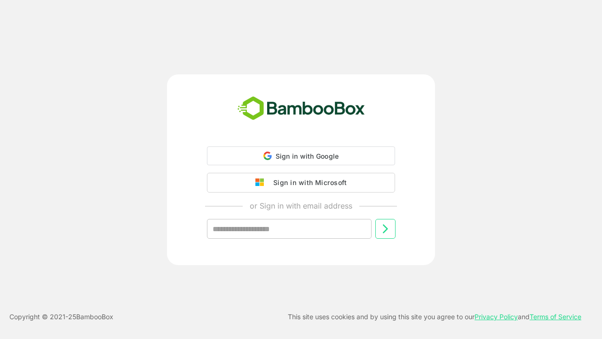 The width and height of the screenshot is (602, 339). I want to click on img: google, so click(262, 182).